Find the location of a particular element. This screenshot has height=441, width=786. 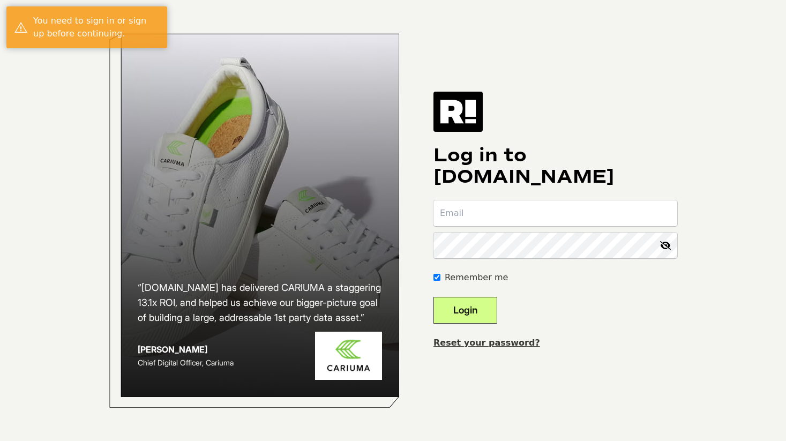

img: Retention.com is located at coordinates (458, 111).